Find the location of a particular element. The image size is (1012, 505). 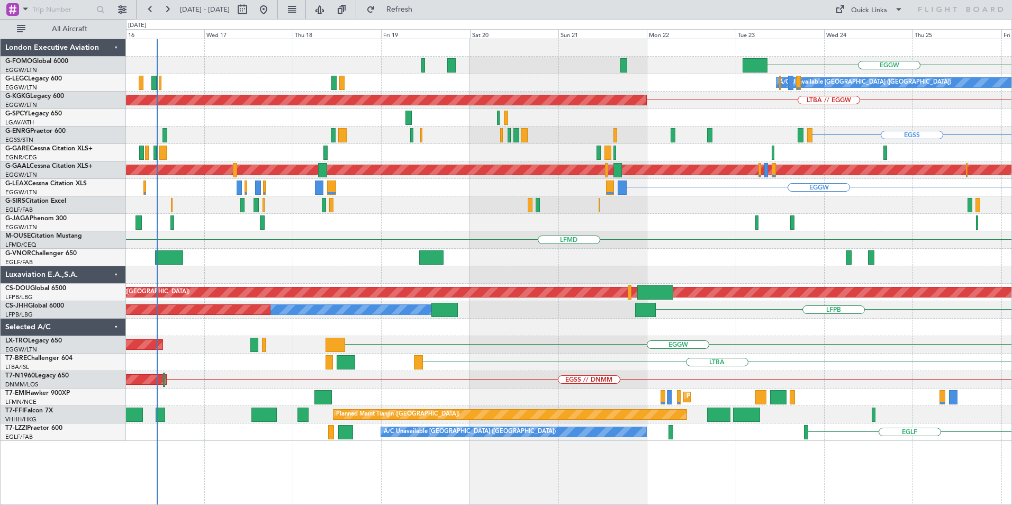

div: Sun 21 is located at coordinates (602, 34).